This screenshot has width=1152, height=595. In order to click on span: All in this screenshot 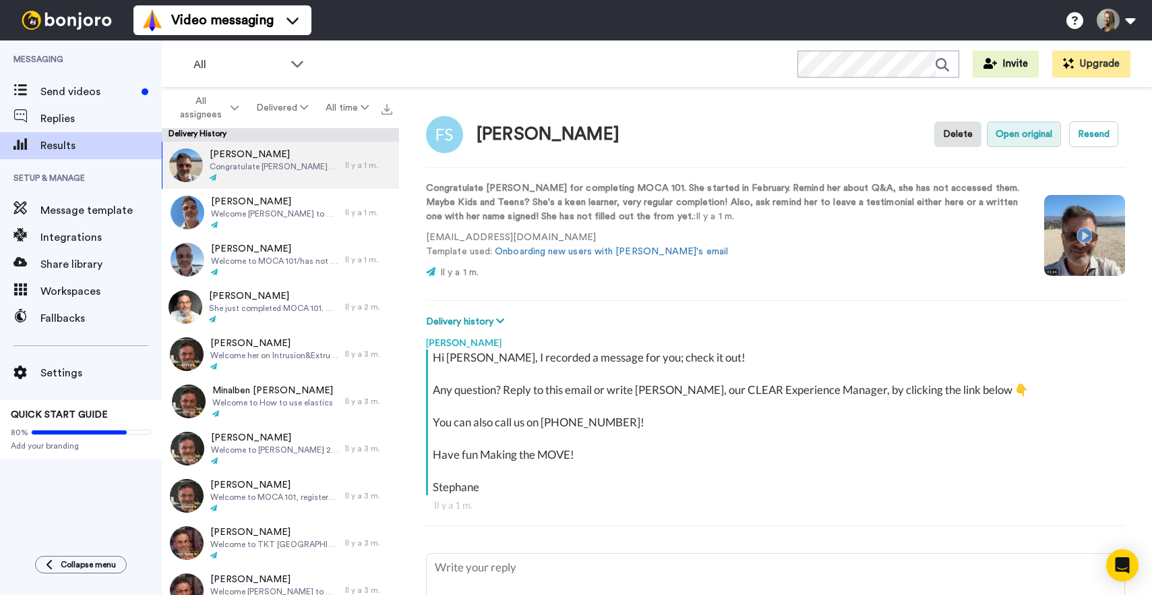, I will do `click(239, 65)`.